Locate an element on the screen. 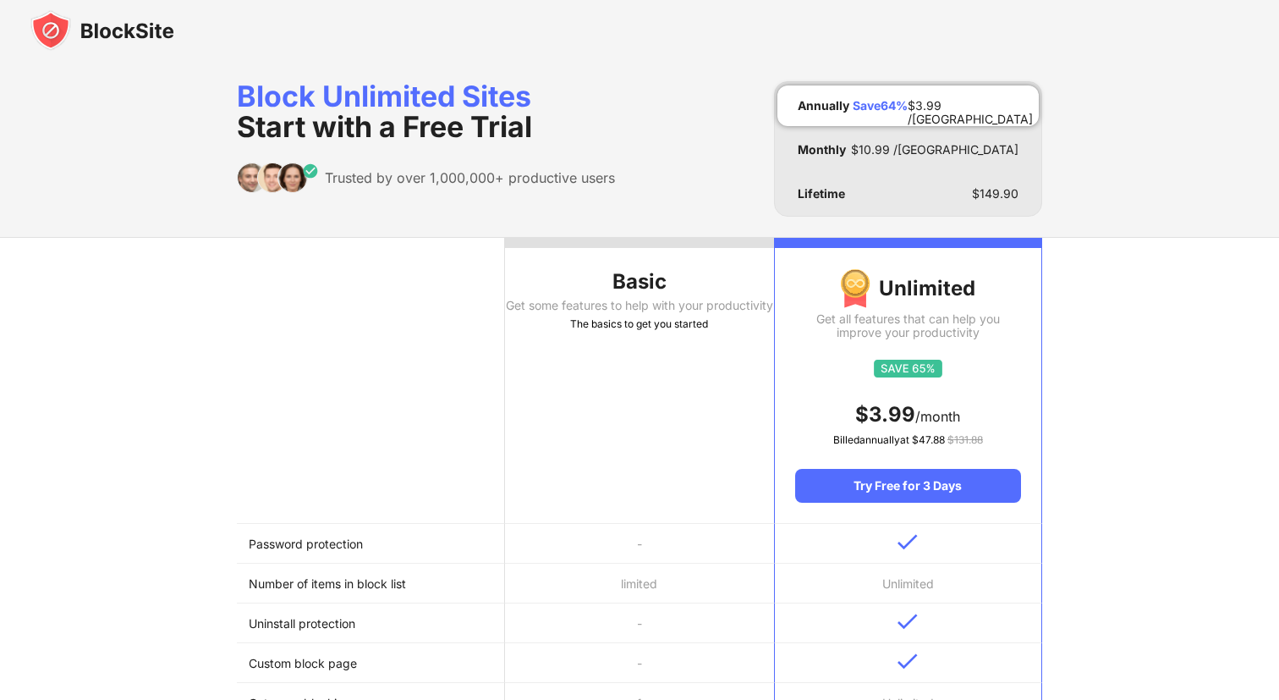 The width and height of the screenshot is (1279, 700). div: The basics to get you started is located at coordinates (639, 324).